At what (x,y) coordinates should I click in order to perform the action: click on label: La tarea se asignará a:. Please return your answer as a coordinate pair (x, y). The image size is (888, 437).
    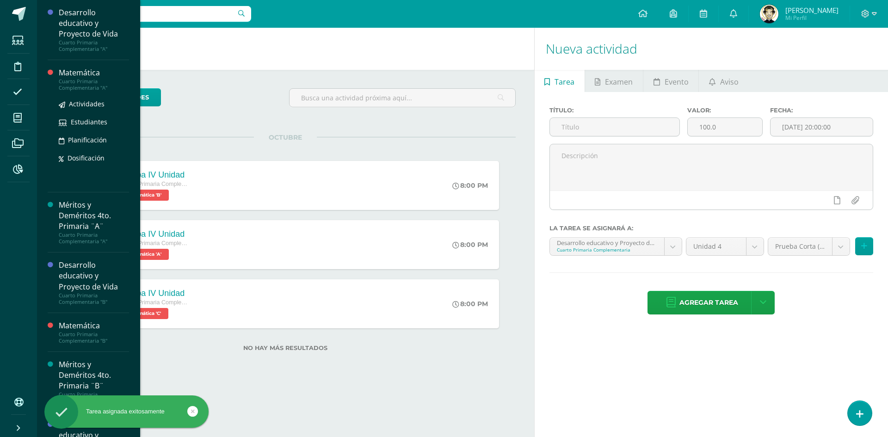
    Looking at the image, I should click on (711, 228).